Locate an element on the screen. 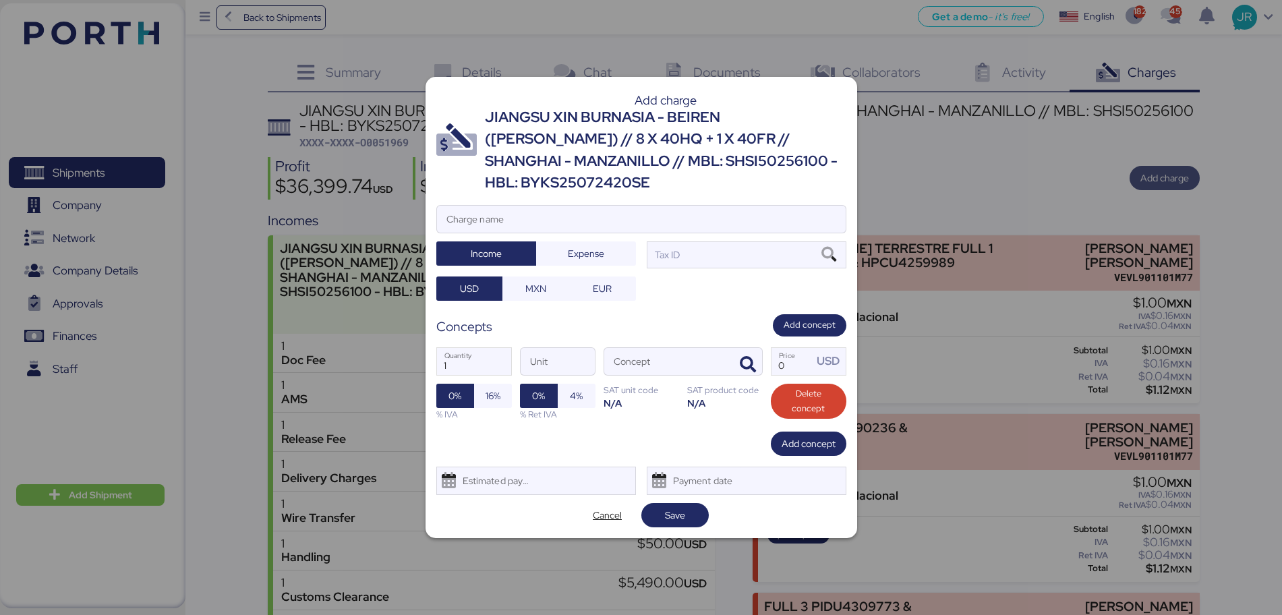 The width and height of the screenshot is (1282, 615). button: MXN is located at coordinates (535, 289).